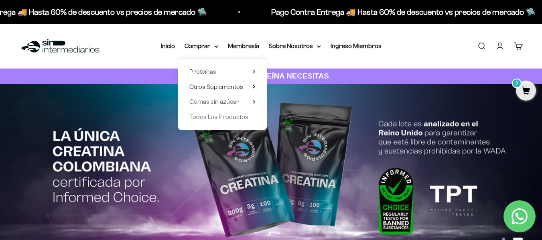  I want to click on summary: Otros Suplementos, so click(222, 87).